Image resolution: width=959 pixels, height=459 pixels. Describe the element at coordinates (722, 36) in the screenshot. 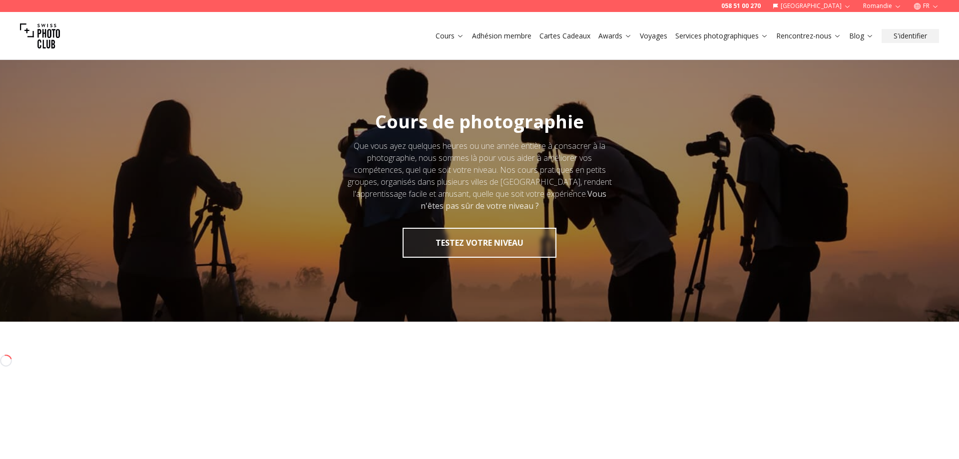

I see `a: Services photographiques` at that location.